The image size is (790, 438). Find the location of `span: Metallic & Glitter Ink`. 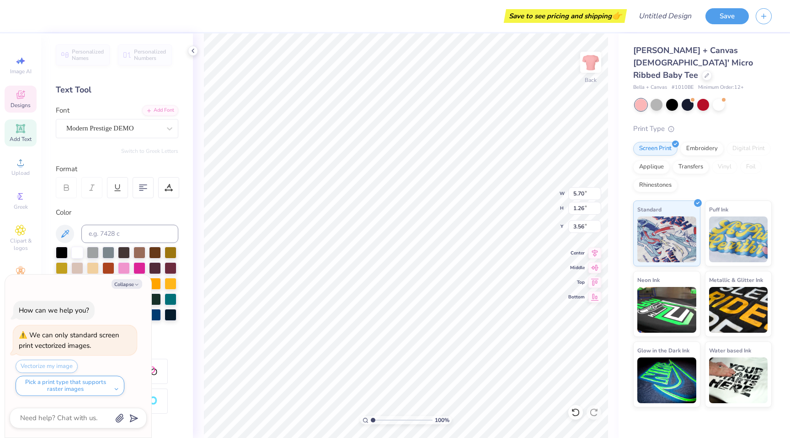

span: Metallic & Glitter Ink is located at coordinates (736, 279).